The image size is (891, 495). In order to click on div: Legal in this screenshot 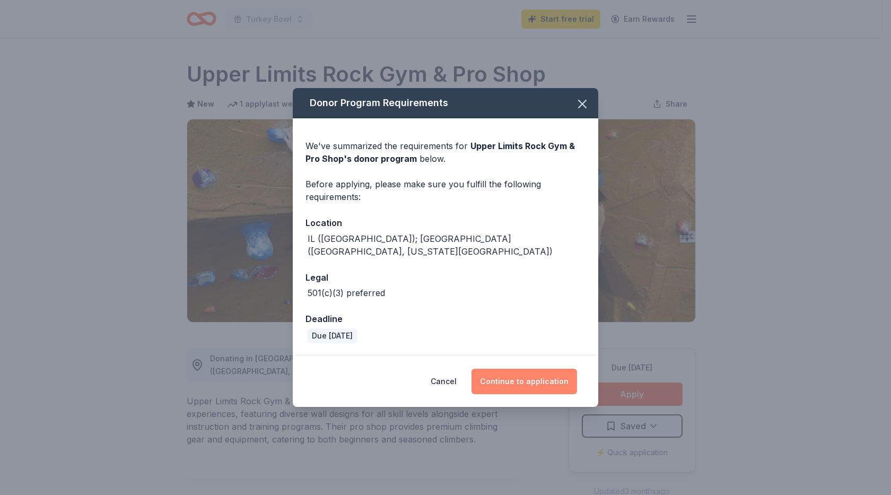, I will do `click(445, 277)`.